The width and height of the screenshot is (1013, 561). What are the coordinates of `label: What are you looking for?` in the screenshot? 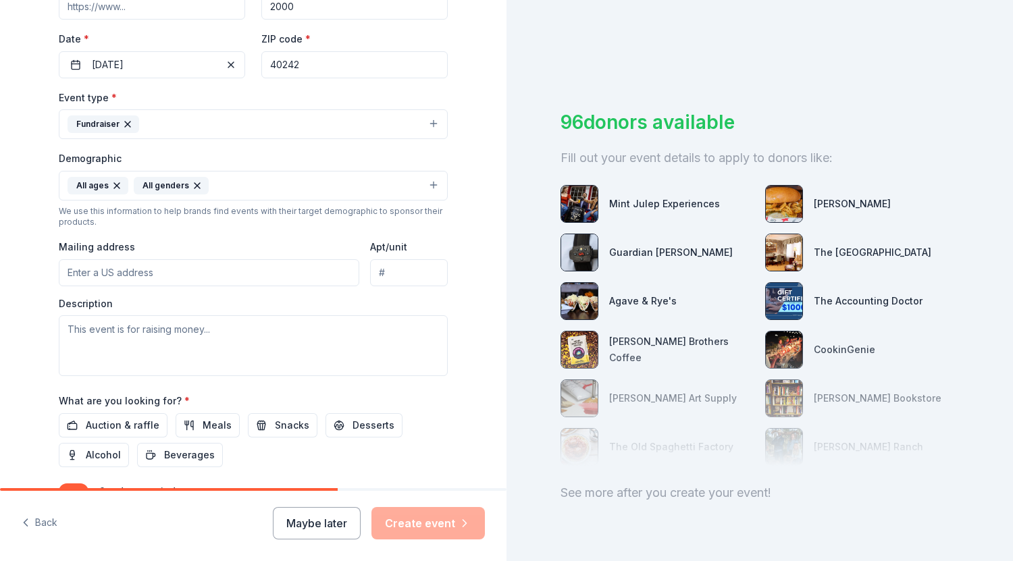 It's located at (124, 401).